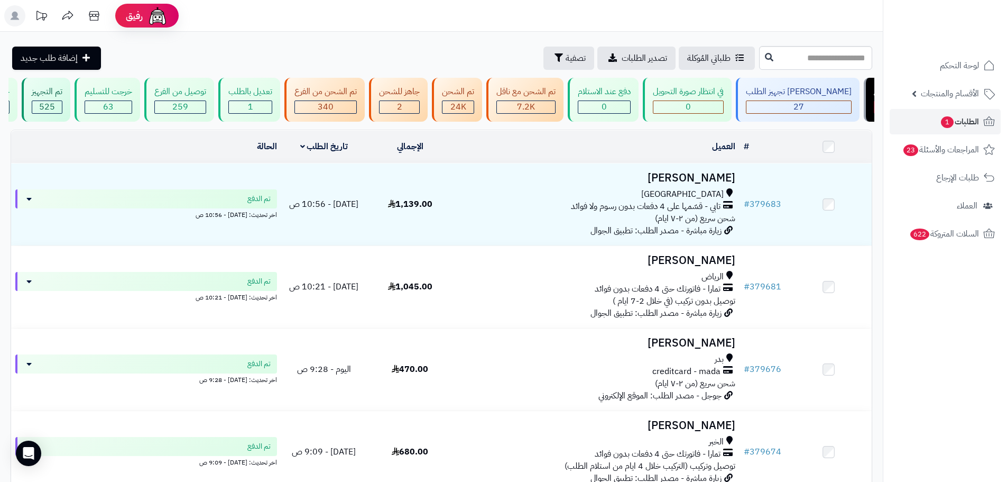  Describe the element at coordinates (458, 107) in the screenshot. I see `div: 24020` at that location.